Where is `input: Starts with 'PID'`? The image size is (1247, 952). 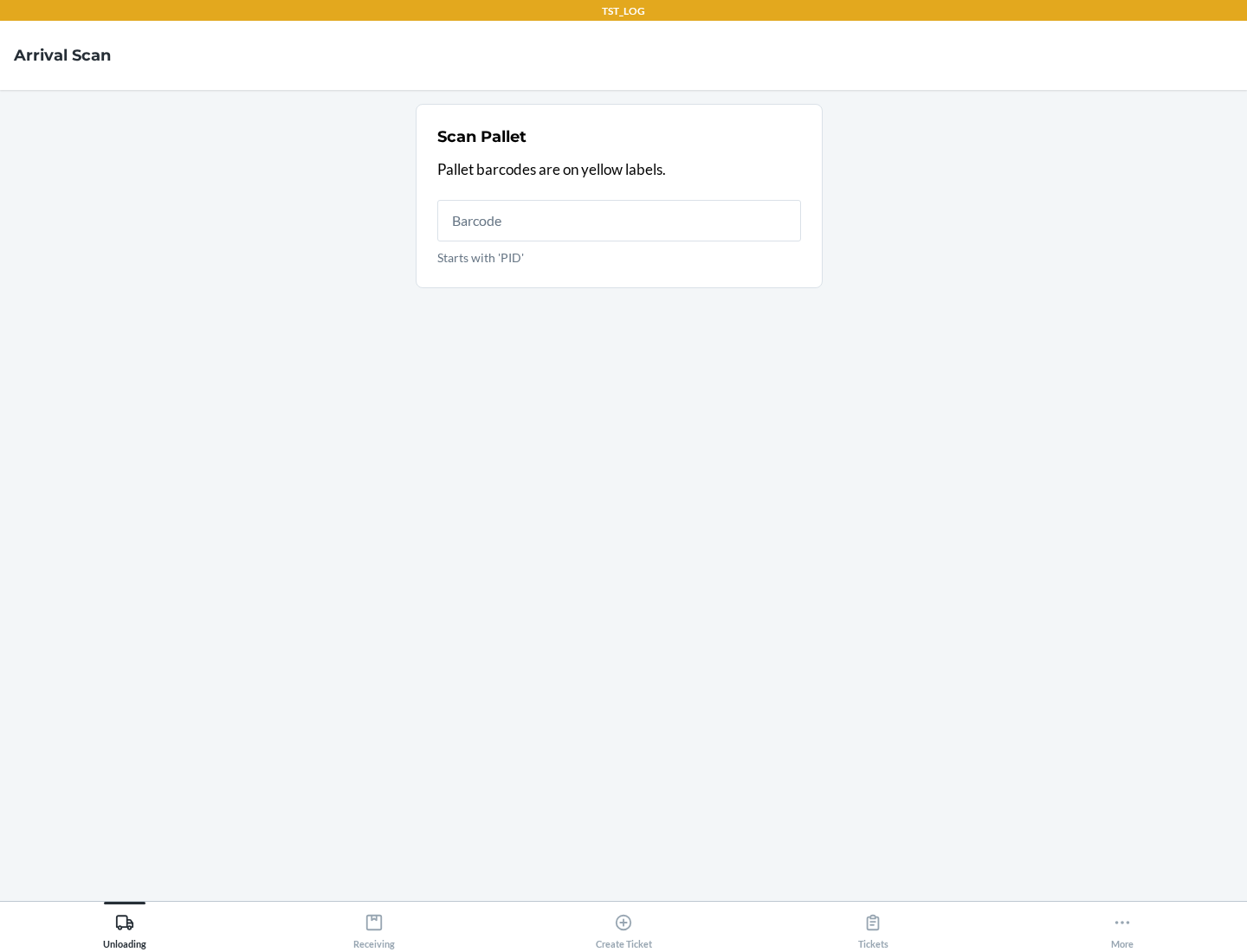 input: Starts with 'PID' is located at coordinates (619, 221).